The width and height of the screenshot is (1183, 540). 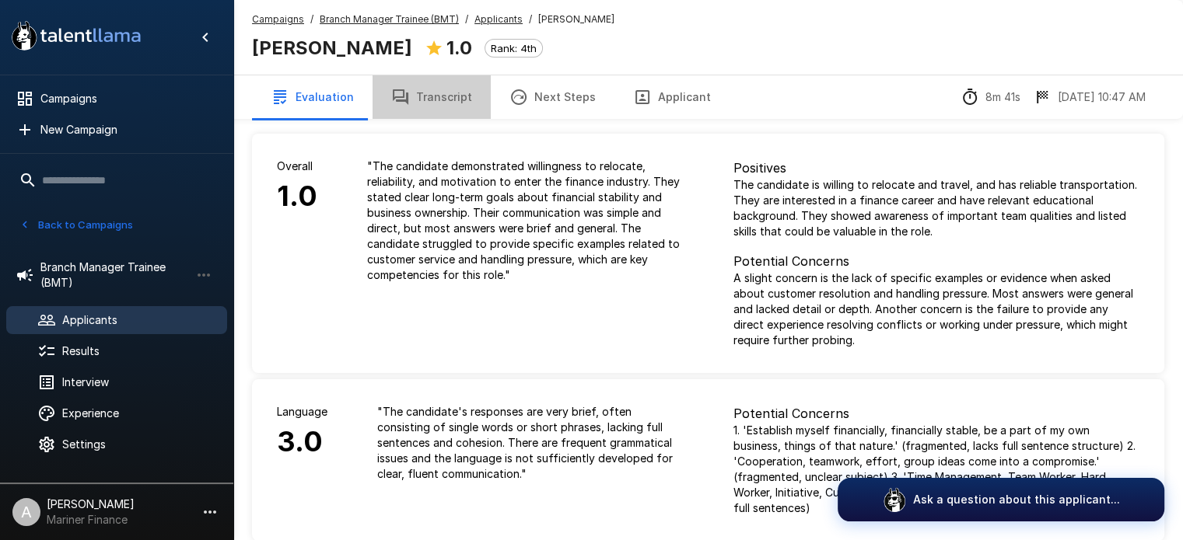 I want to click on p: " The candidate's responses are very brief, often consisting of single words or short phrases, la..., so click(x=530, y=443).